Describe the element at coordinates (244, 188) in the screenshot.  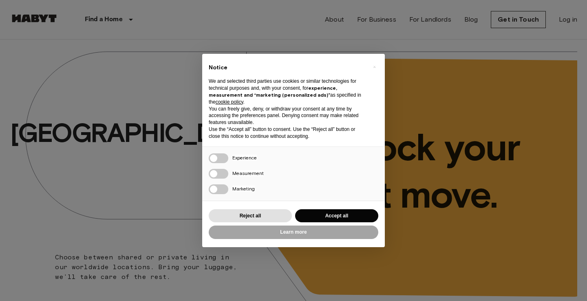
I see `span: Marketing` at that location.